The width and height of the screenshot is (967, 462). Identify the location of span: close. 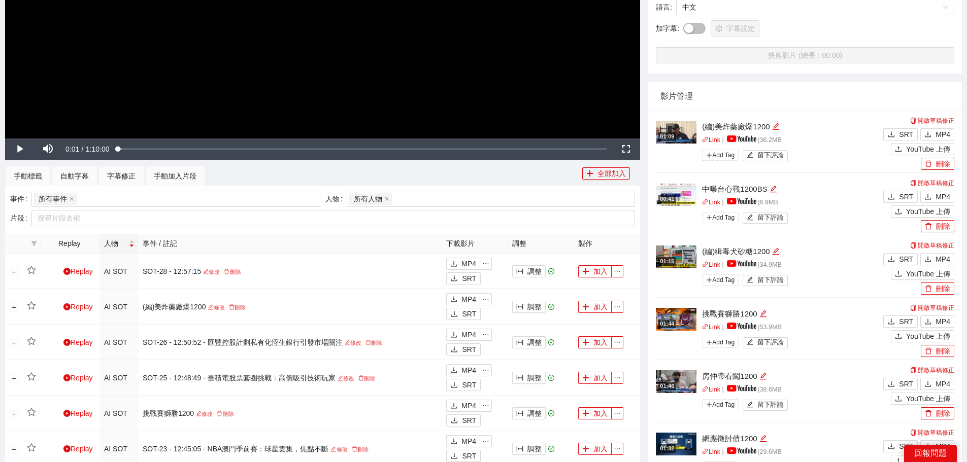
(387, 199).